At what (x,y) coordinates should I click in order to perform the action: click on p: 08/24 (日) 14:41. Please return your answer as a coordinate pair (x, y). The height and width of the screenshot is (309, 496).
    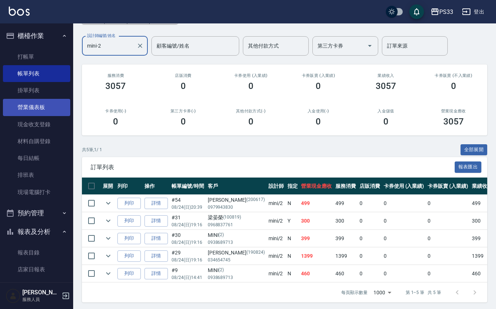
    Looking at the image, I should click on (188, 277).